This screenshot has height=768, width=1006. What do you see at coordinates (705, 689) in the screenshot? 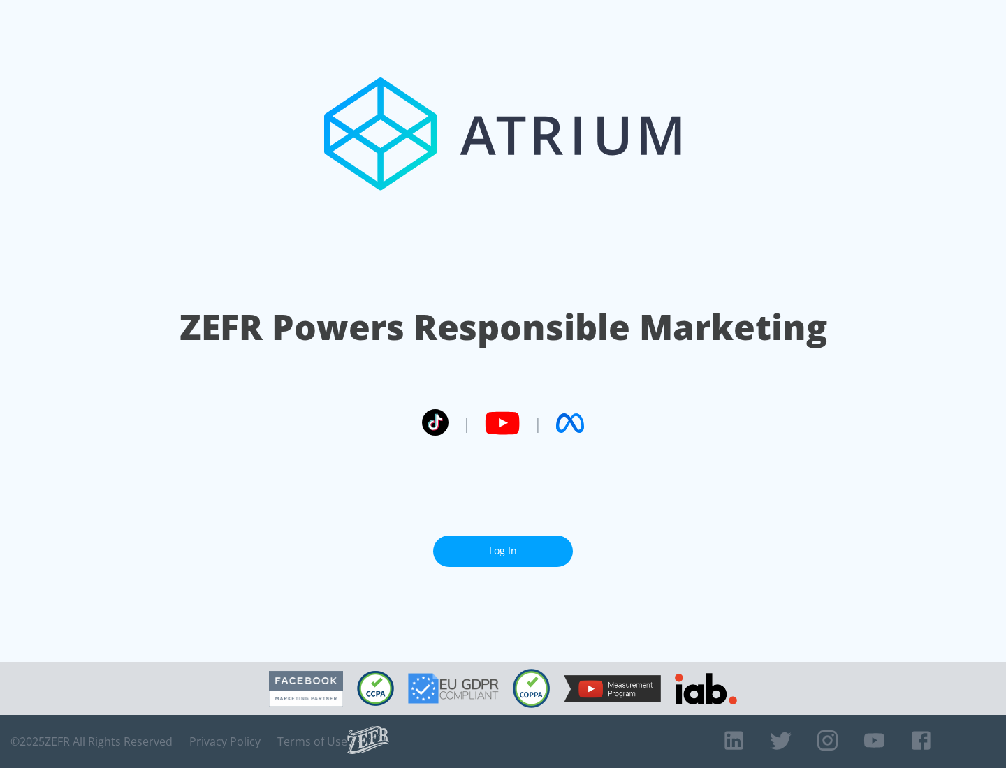
I see `img: IAB` at bounding box center [705, 689].